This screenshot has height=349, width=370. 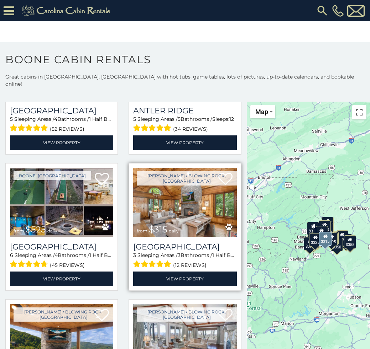 I want to click on div: $325, so click(x=315, y=240).